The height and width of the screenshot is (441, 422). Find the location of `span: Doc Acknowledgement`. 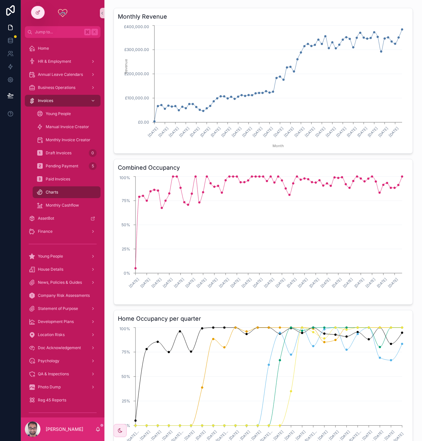

span: Doc Acknowledgement is located at coordinates (59, 348).